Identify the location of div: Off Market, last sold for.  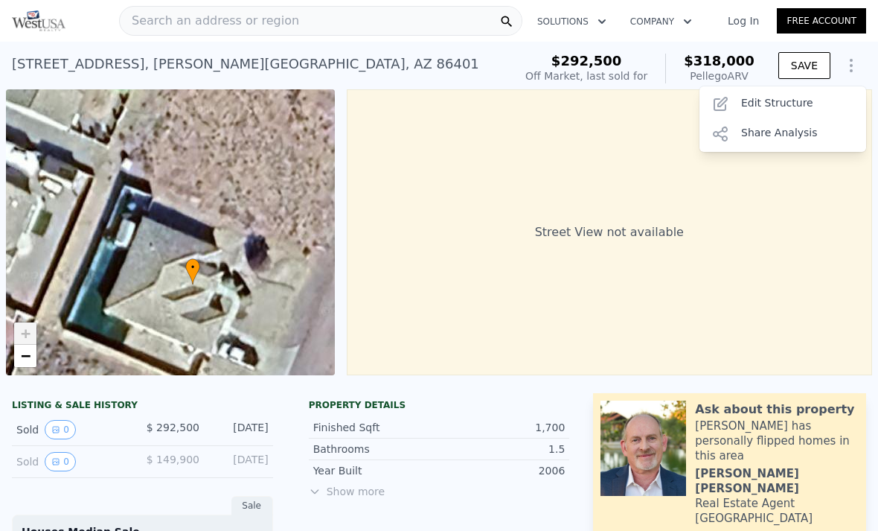
(587, 76).